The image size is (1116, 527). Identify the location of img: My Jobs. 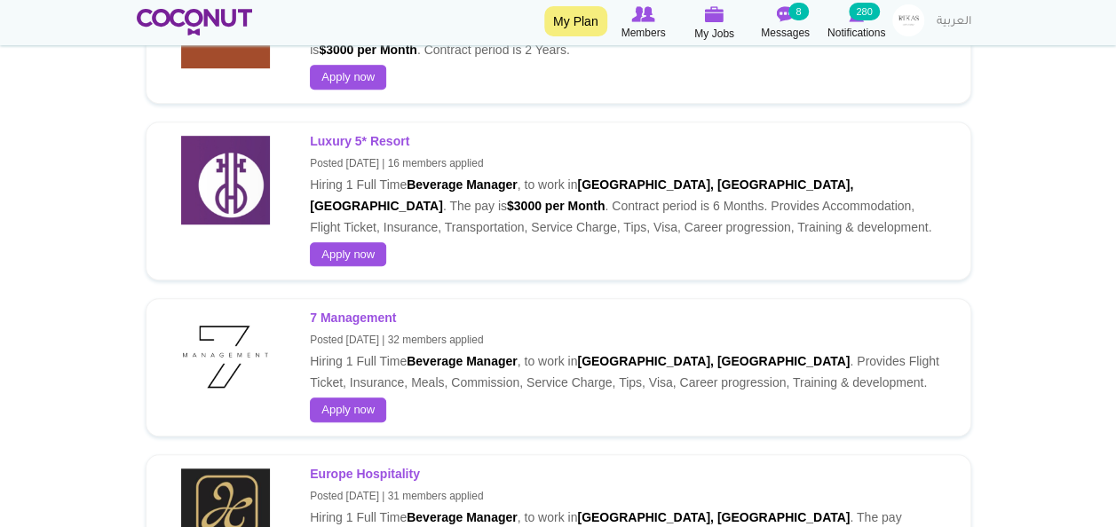
(715, 14).